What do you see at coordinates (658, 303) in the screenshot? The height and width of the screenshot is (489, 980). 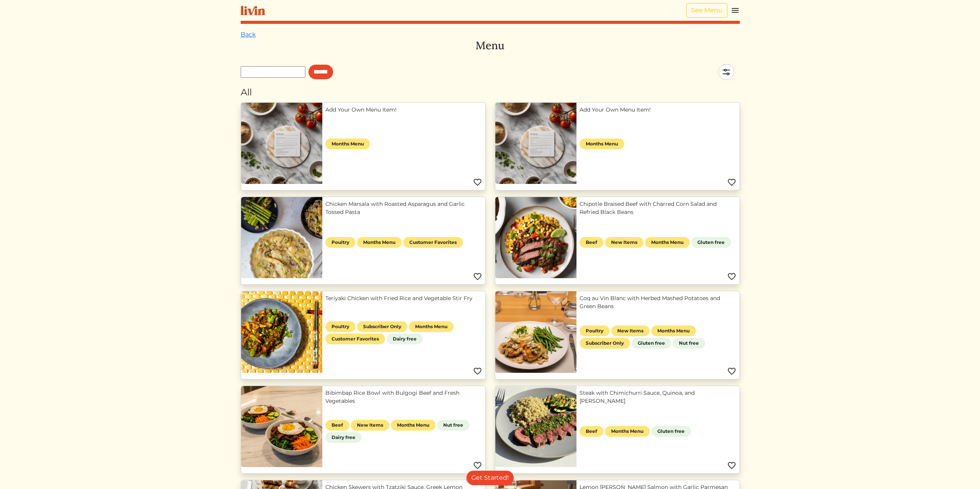 I see `a: Coq au Vin Blanc with Herbed Mashed Potatoes and Green Beans` at bounding box center [658, 303].